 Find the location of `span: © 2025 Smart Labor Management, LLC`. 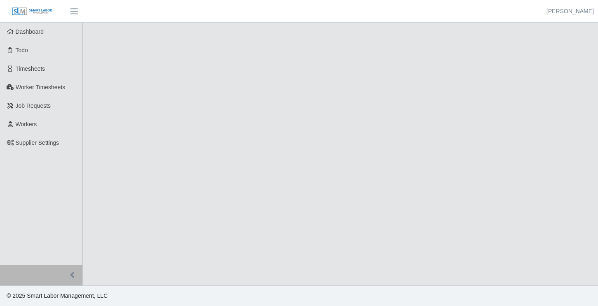

span: © 2025 Smart Labor Management, LLC is located at coordinates (57, 296).